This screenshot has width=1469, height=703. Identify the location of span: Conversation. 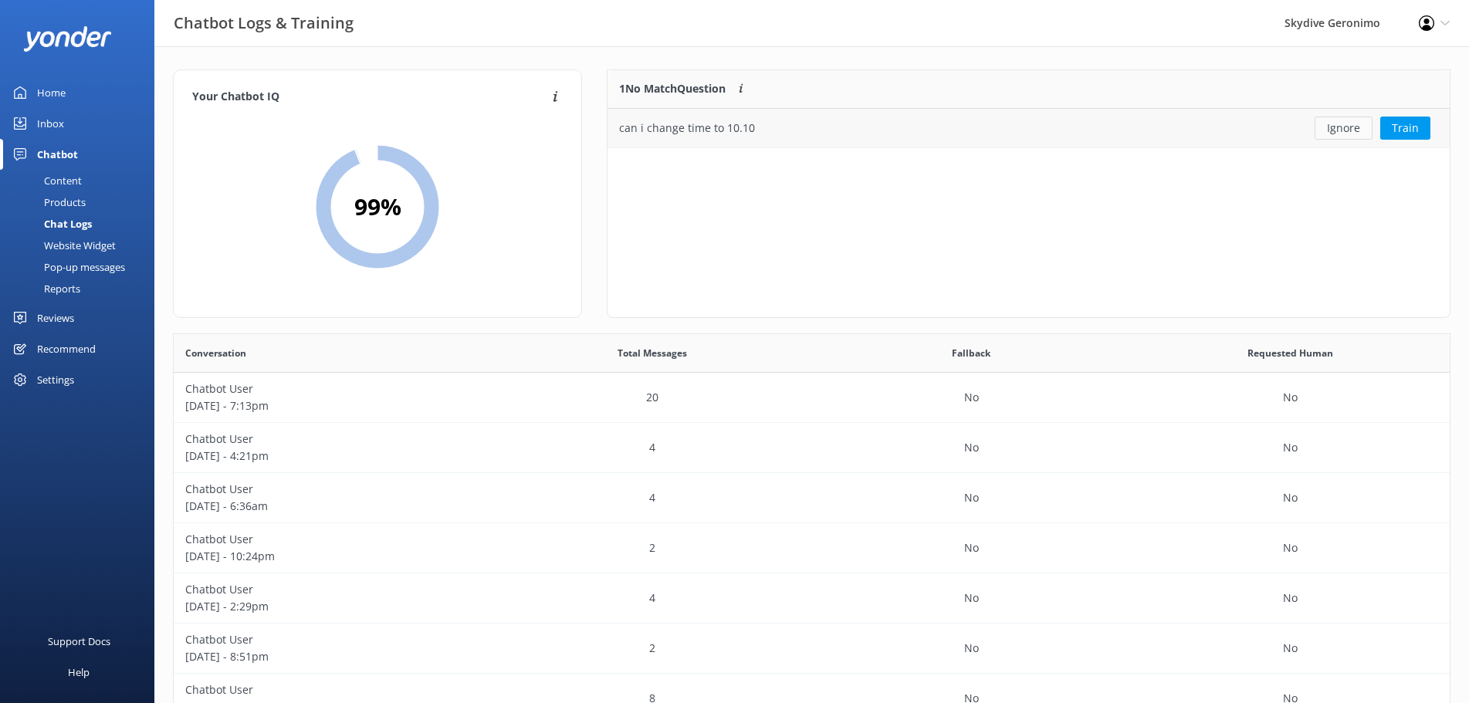
(215, 353).